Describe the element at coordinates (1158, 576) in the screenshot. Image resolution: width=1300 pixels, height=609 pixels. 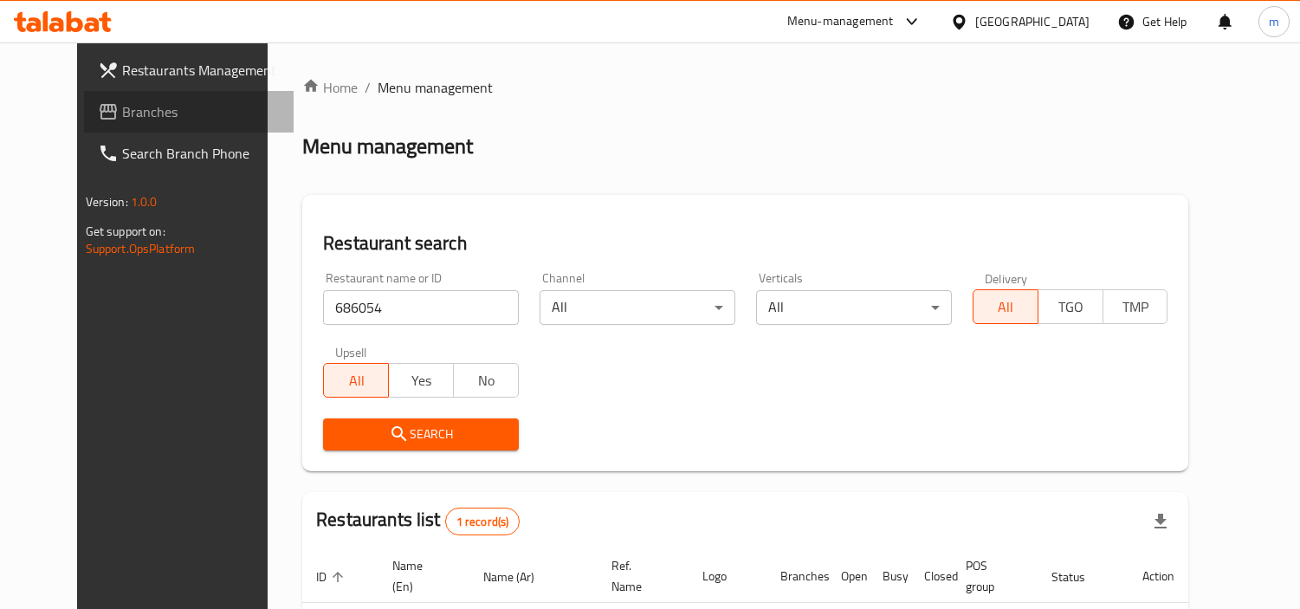
I see `th: Action` at that location.